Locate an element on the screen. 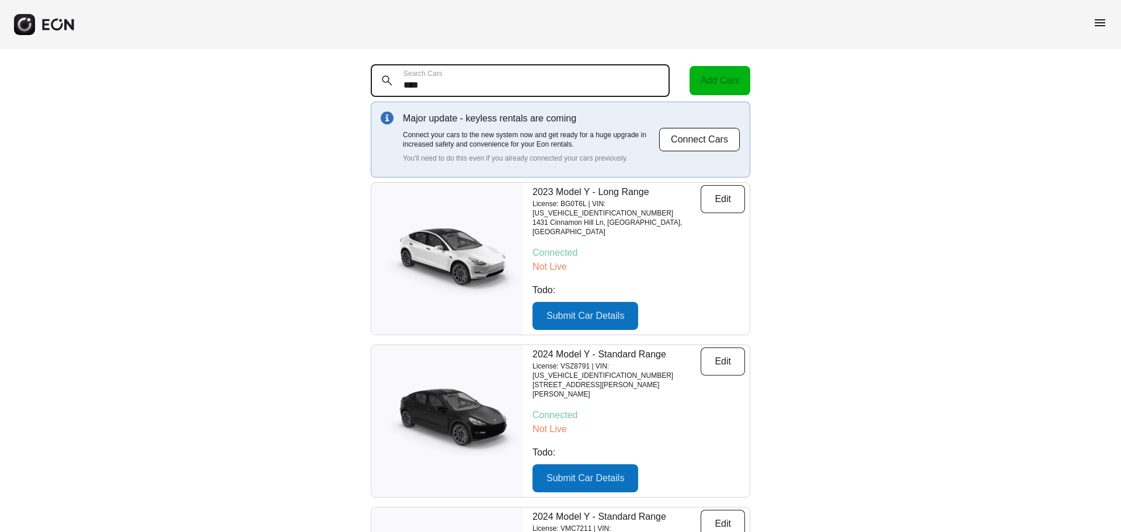 The height and width of the screenshot is (532, 1121). p: You'll need to do this even if you already connected your cars previously. is located at coordinates (531, 158).